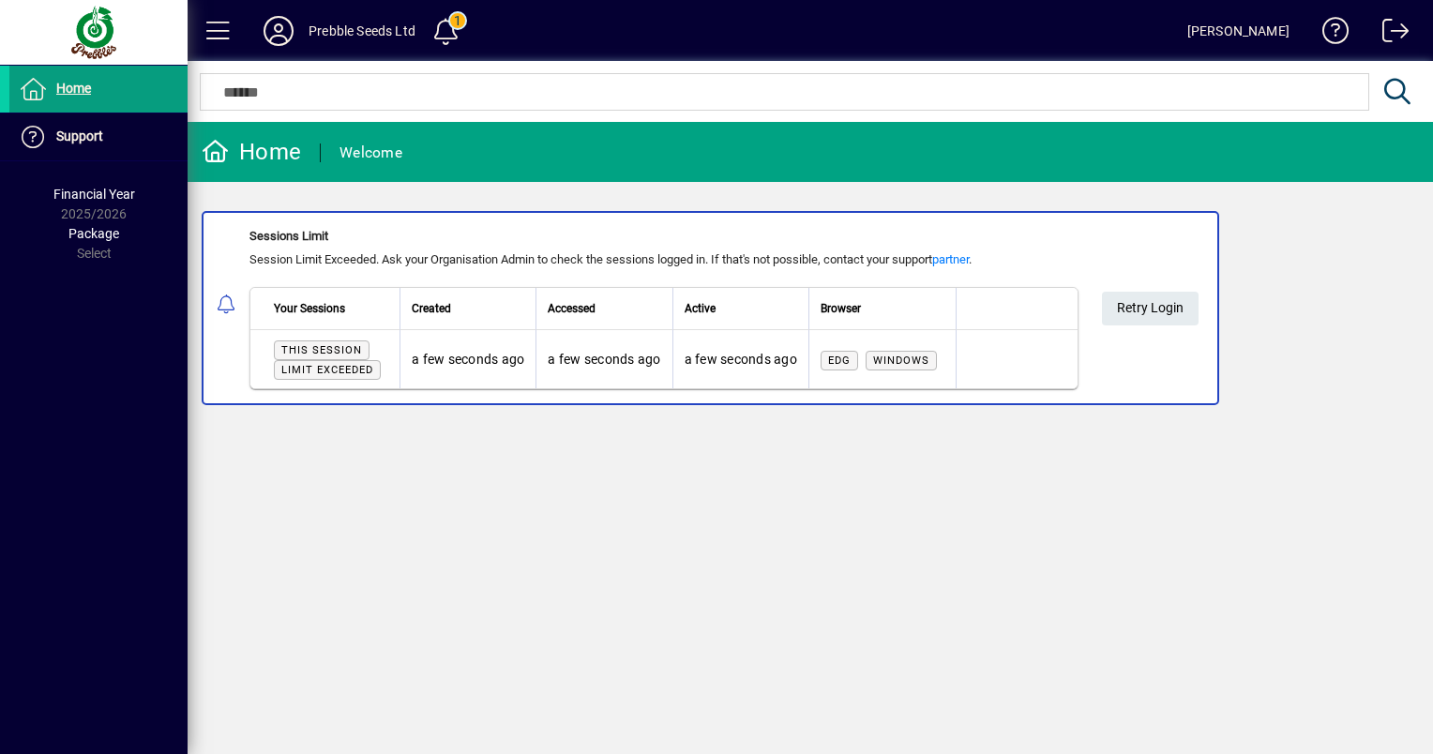  What do you see at coordinates (664, 236) in the screenshot?
I see `div: Sessions Limit` at bounding box center [664, 236].